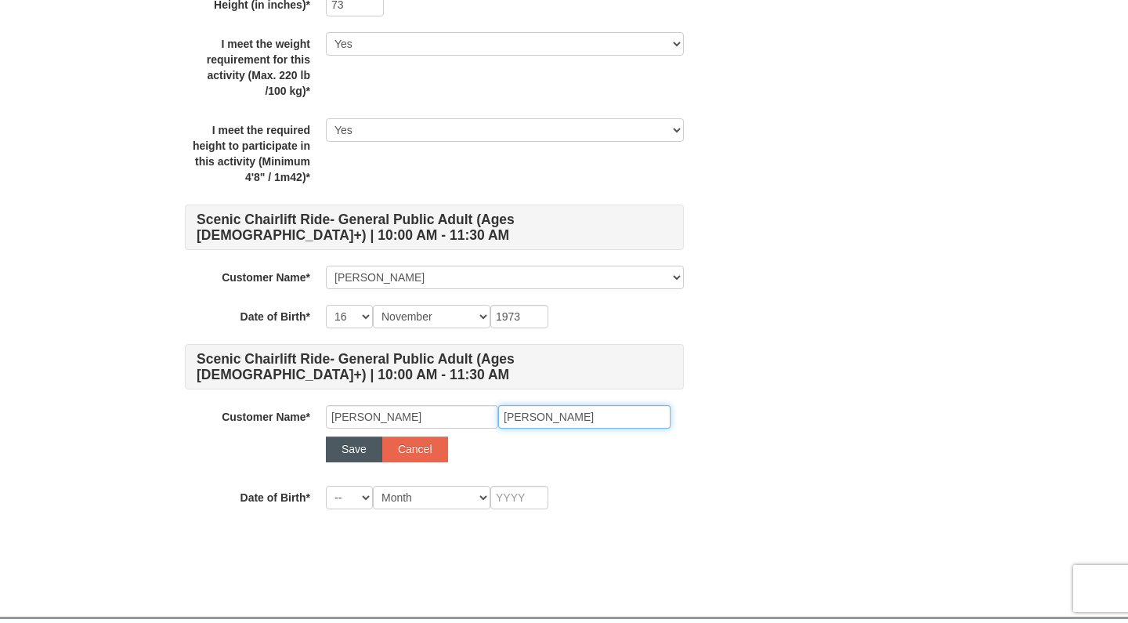 This screenshot has width=1128, height=623. Describe the element at coordinates (354, 449) in the screenshot. I see `button: Save` at that location.